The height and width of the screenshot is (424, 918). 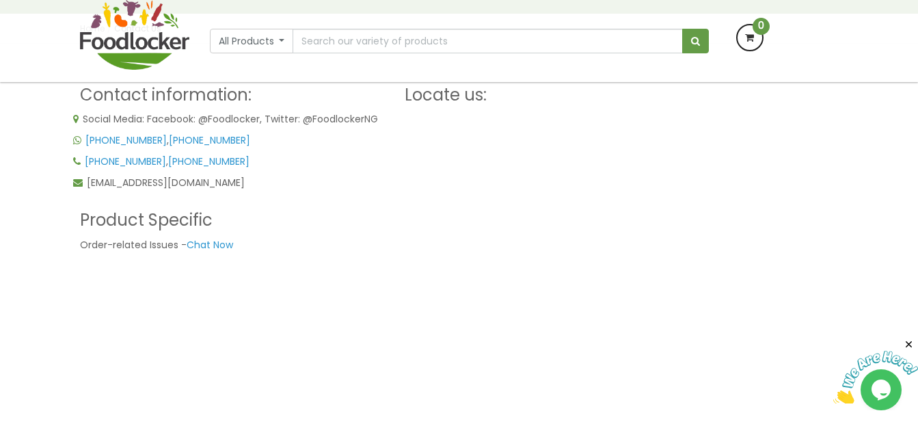 I want to click on span: Social Media: Facebook: @Foodlocker, Twitter: @FoodlockerNG, so click(x=230, y=119).